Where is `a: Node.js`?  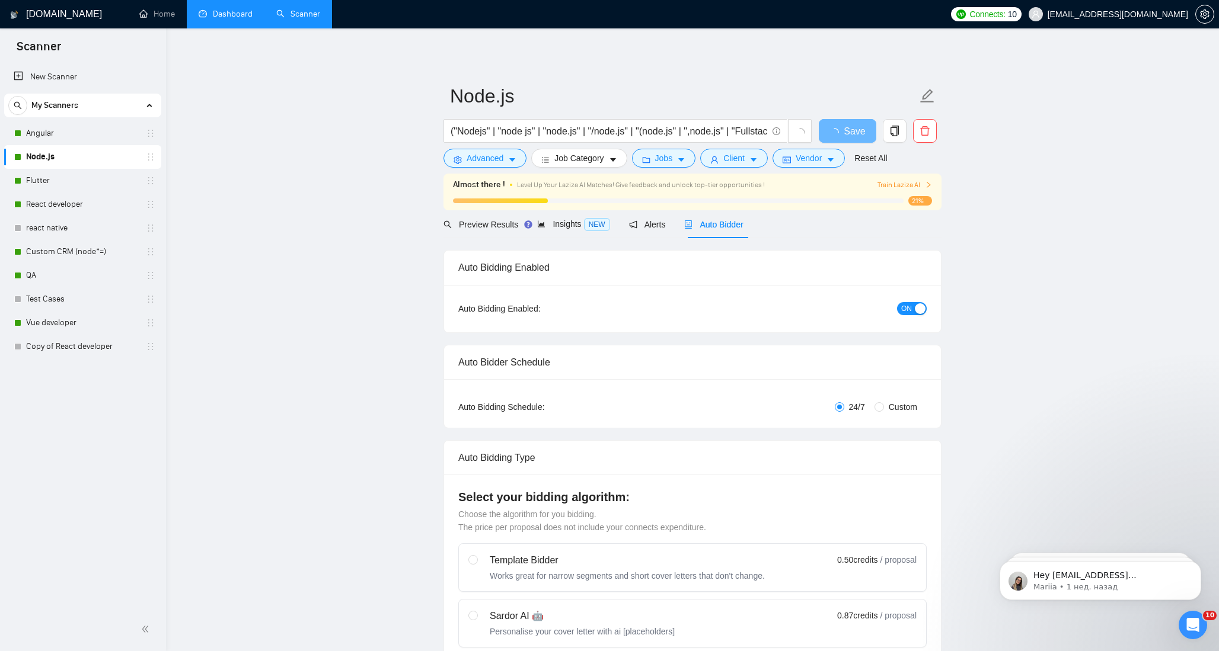 a: Node.js is located at coordinates (82, 157).